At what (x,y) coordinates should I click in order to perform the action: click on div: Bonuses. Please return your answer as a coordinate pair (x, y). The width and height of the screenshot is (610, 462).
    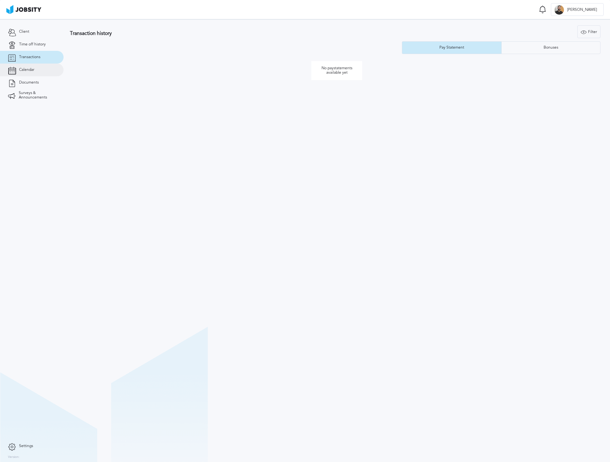
    Looking at the image, I should click on (551, 48).